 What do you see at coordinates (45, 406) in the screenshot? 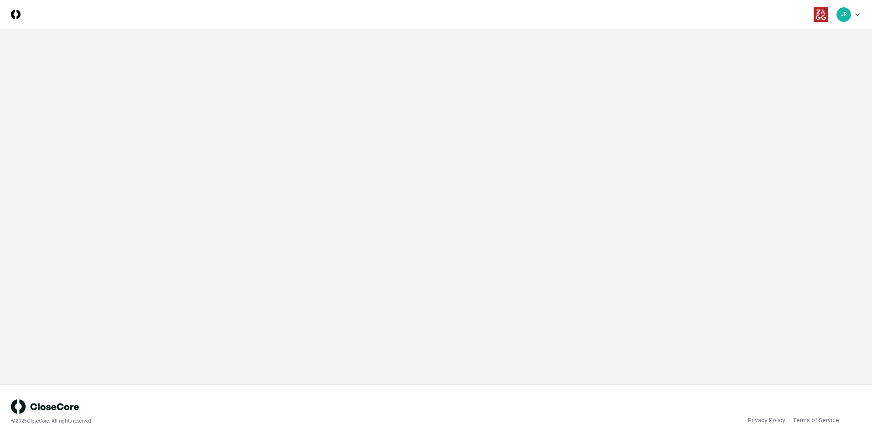
I see `img: logo` at bounding box center [45, 406].